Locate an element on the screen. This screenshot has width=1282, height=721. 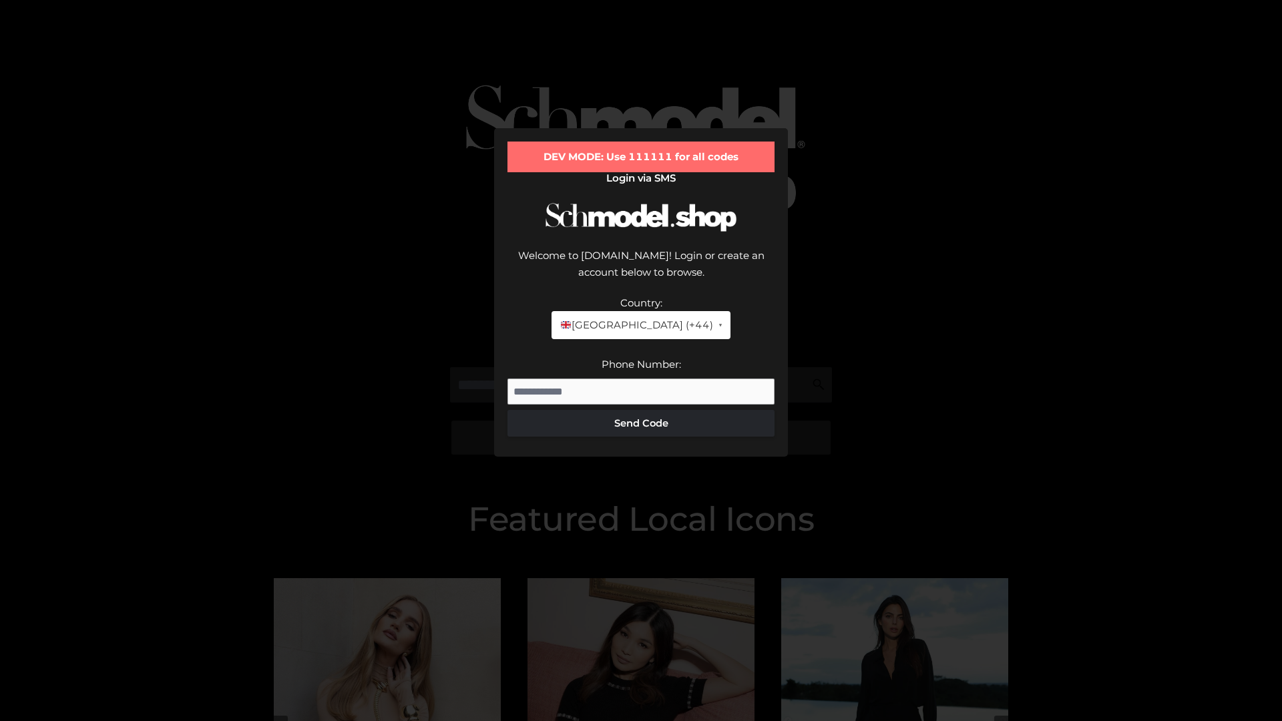
label: Country: is located at coordinates (641, 302).